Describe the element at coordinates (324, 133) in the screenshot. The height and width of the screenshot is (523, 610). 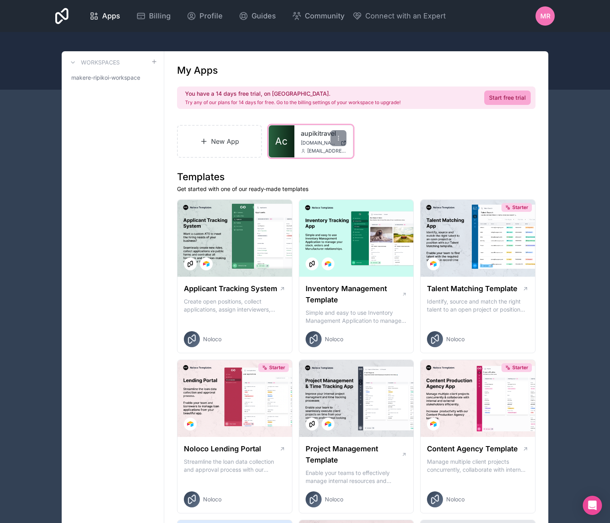
I see `a: aupikitravel` at that location.